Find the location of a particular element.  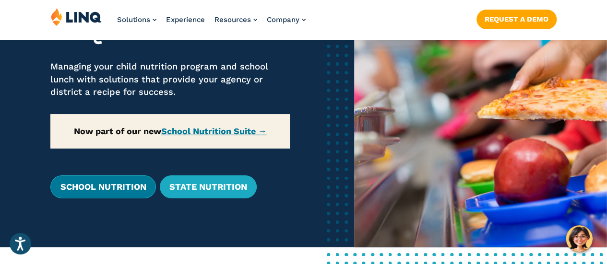

a: School Nutrition Suite → is located at coordinates (214, 131).